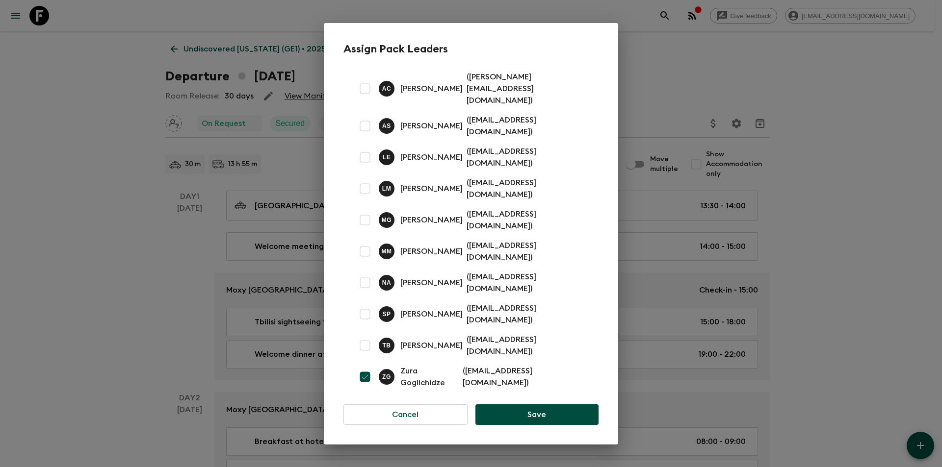 Image resolution: width=942 pixels, height=467 pixels. Describe the element at coordinates (386, 157) in the screenshot. I see `p: L E` at that location.